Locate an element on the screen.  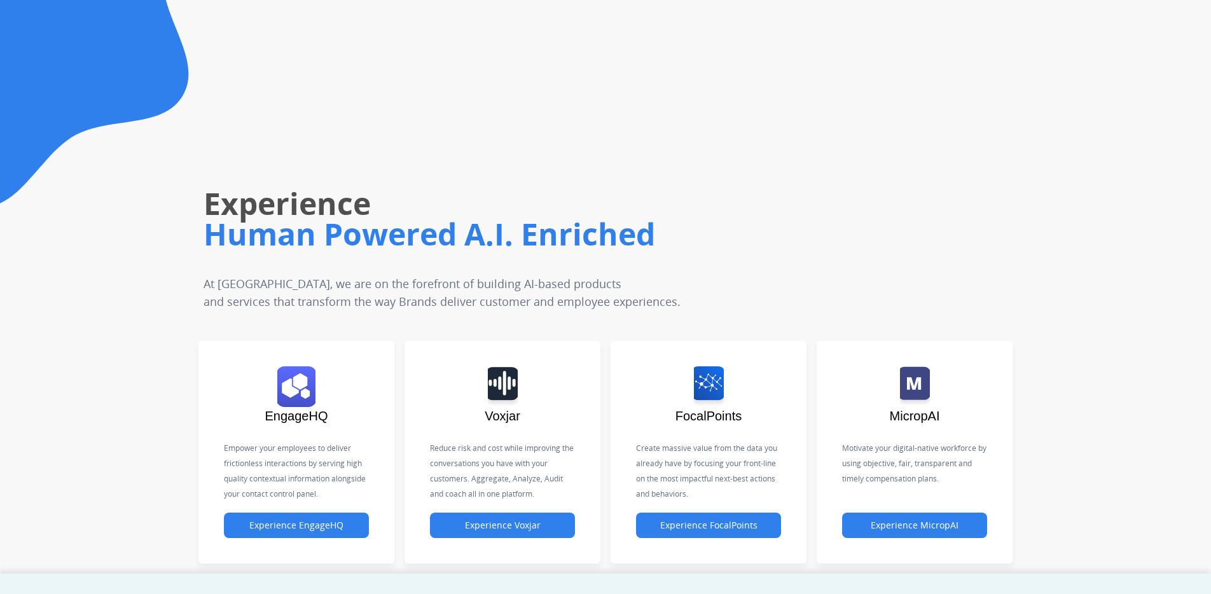
p: Empower your employees to deliver frictionless interactions by serving high quality contextual in... is located at coordinates (296, 471).